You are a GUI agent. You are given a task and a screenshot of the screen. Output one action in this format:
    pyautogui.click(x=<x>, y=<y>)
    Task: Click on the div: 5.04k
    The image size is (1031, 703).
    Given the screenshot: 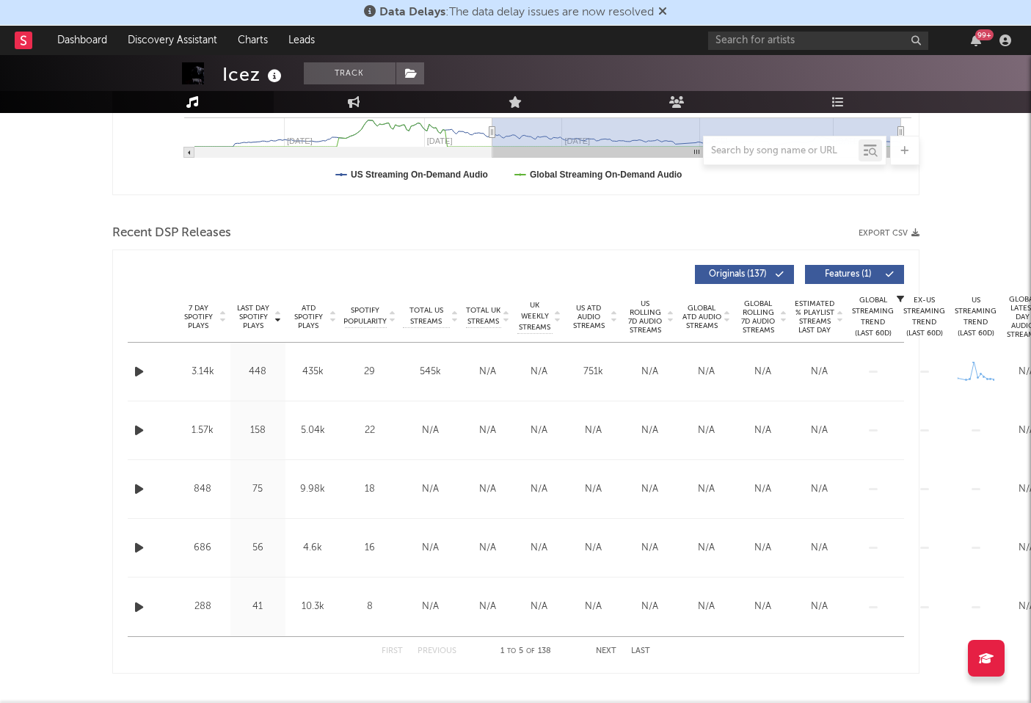 What is the action you would take?
    pyautogui.click(x=313, y=431)
    